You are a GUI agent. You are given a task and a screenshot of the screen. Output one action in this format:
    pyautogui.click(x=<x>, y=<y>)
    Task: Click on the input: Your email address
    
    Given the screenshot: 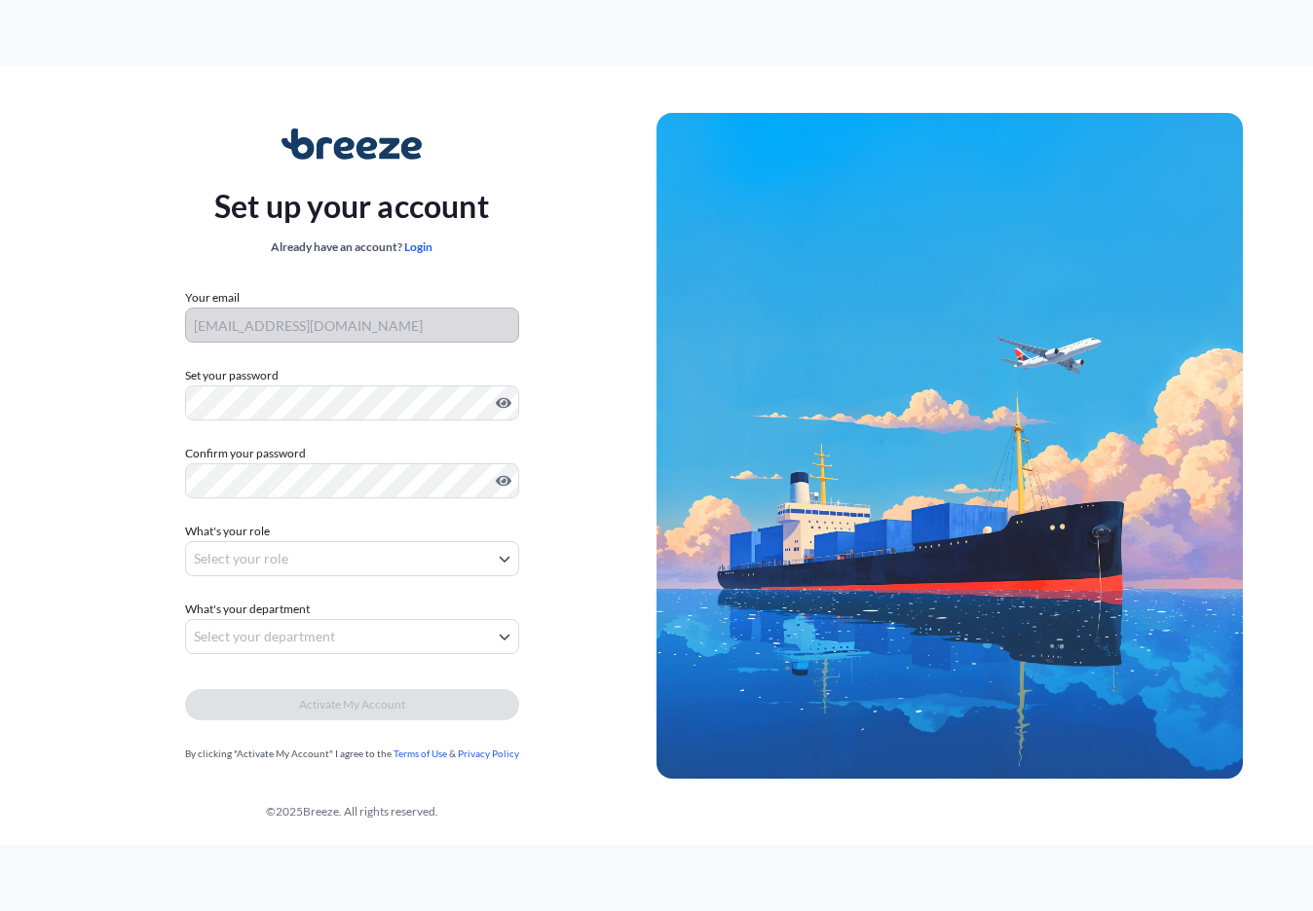 What is the action you would take?
    pyautogui.click(x=352, y=325)
    